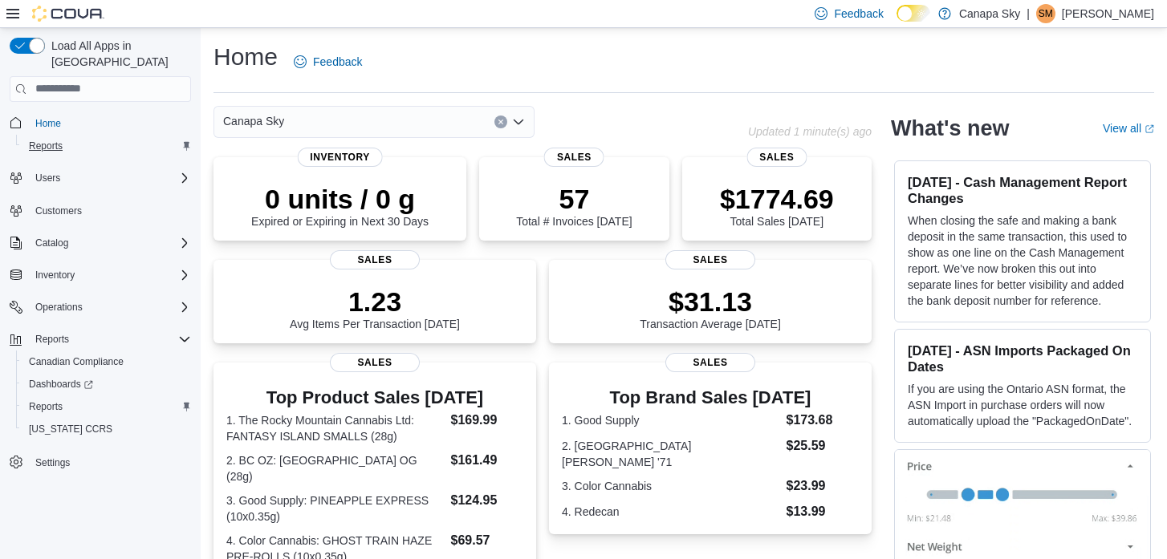 Image resolution: width=1167 pixels, height=559 pixels. Describe the element at coordinates (950, 128) in the screenshot. I see `h2: What's new` at that location.